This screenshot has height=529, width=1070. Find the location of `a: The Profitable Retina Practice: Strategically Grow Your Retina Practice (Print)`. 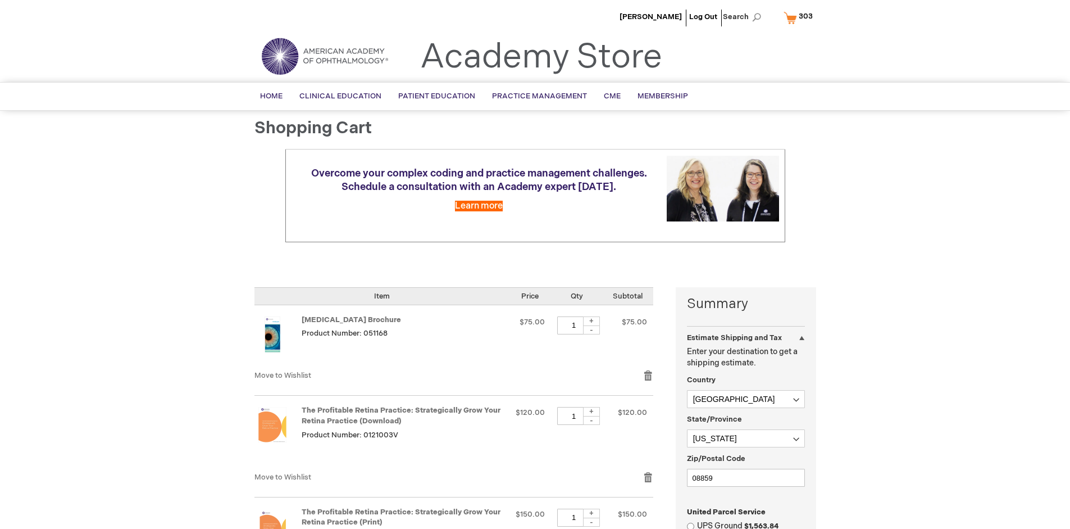

a: The Profitable Retina Practice: Strategically Grow Your Retina Practice (Print) is located at coordinates (401, 517).